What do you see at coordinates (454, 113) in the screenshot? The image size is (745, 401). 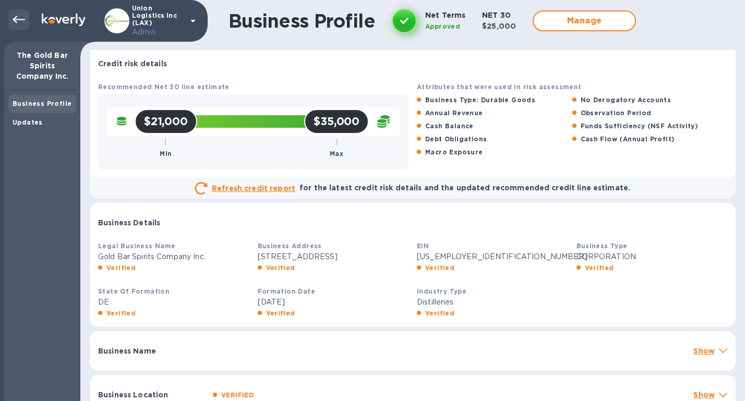 I see `b: Annual Revenue` at bounding box center [454, 113].